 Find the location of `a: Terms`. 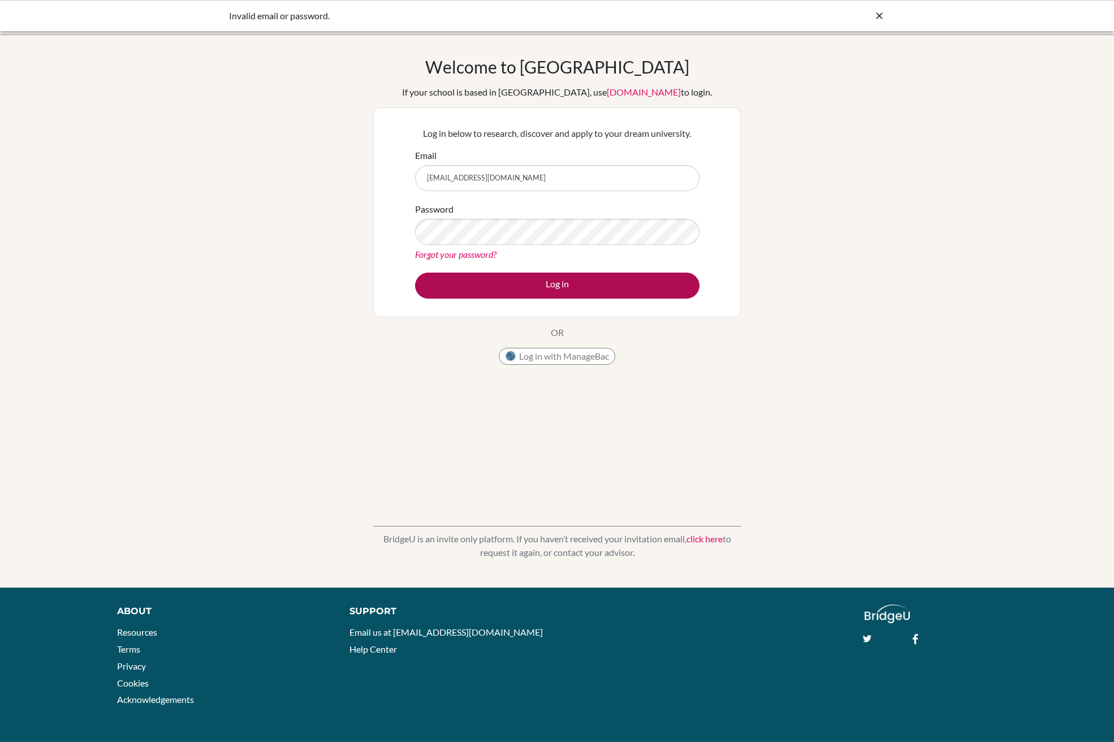

a: Terms is located at coordinates (128, 649).